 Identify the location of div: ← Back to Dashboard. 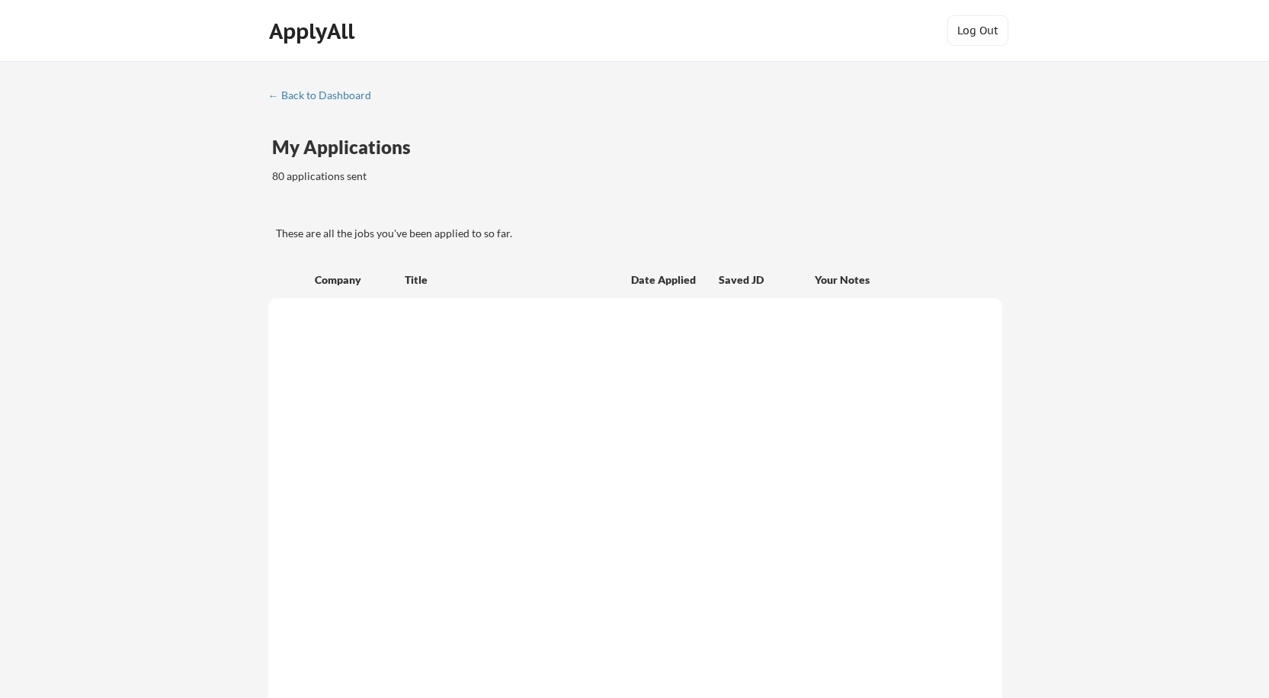
(326, 95).